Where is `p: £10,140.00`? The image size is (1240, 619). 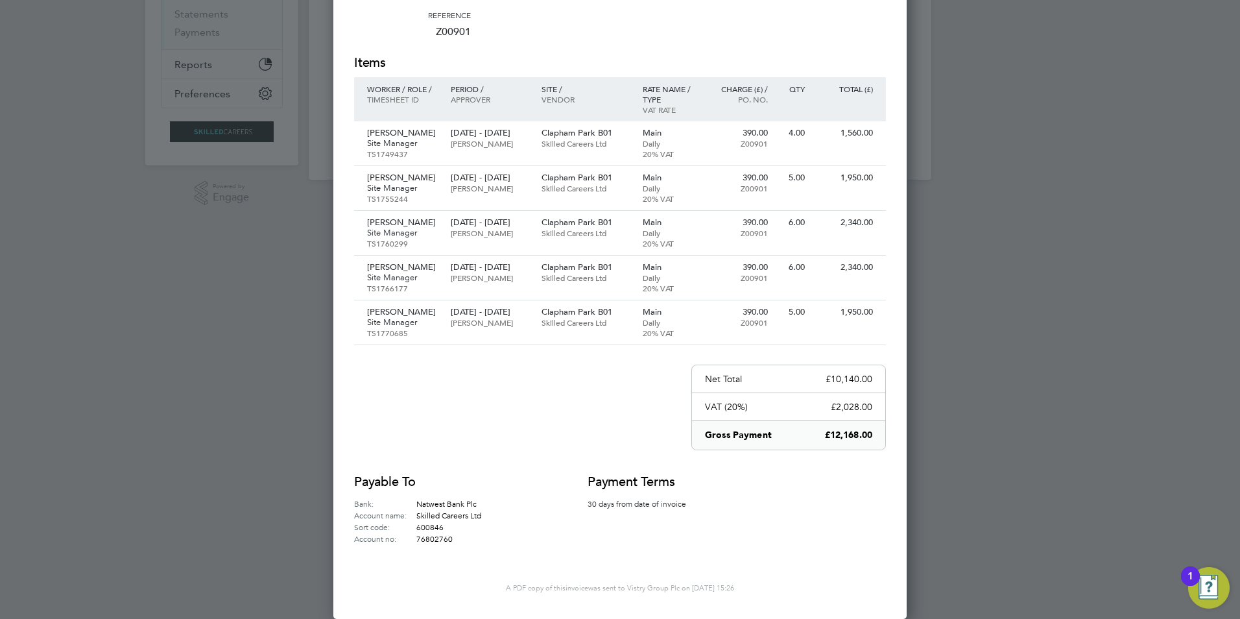
p: £10,140.00 is located at coordinates (849, 379).